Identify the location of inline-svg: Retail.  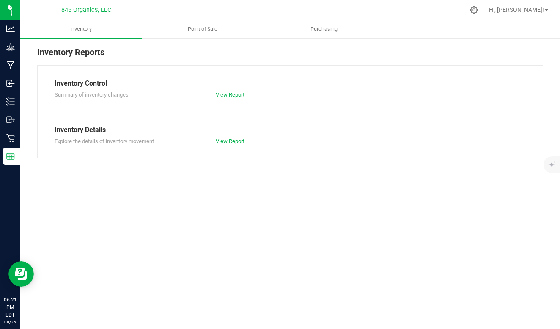
(11, 138).